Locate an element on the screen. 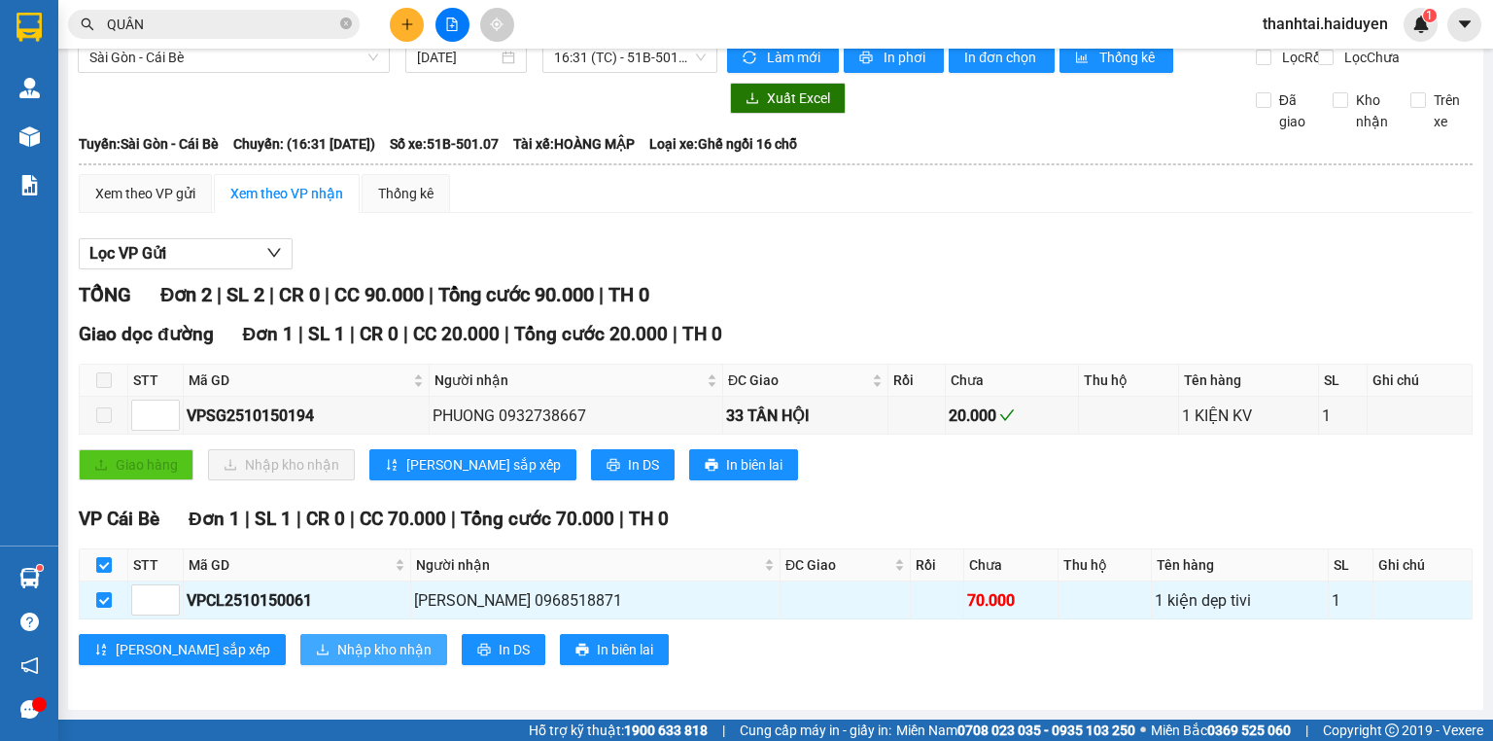 Image resolution: width=1493 pixels, height=741 pixels. button: aim is located at coordinates (497, 24).